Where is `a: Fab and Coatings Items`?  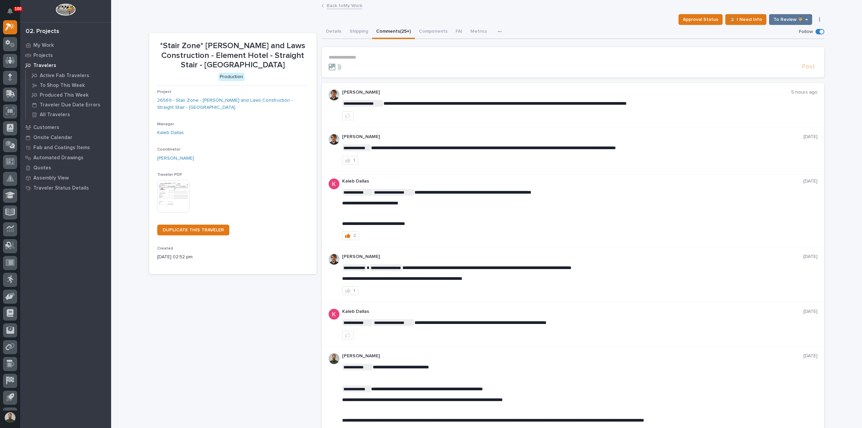 a: Fab and Coatings Items is located at coordinates (66, 147).